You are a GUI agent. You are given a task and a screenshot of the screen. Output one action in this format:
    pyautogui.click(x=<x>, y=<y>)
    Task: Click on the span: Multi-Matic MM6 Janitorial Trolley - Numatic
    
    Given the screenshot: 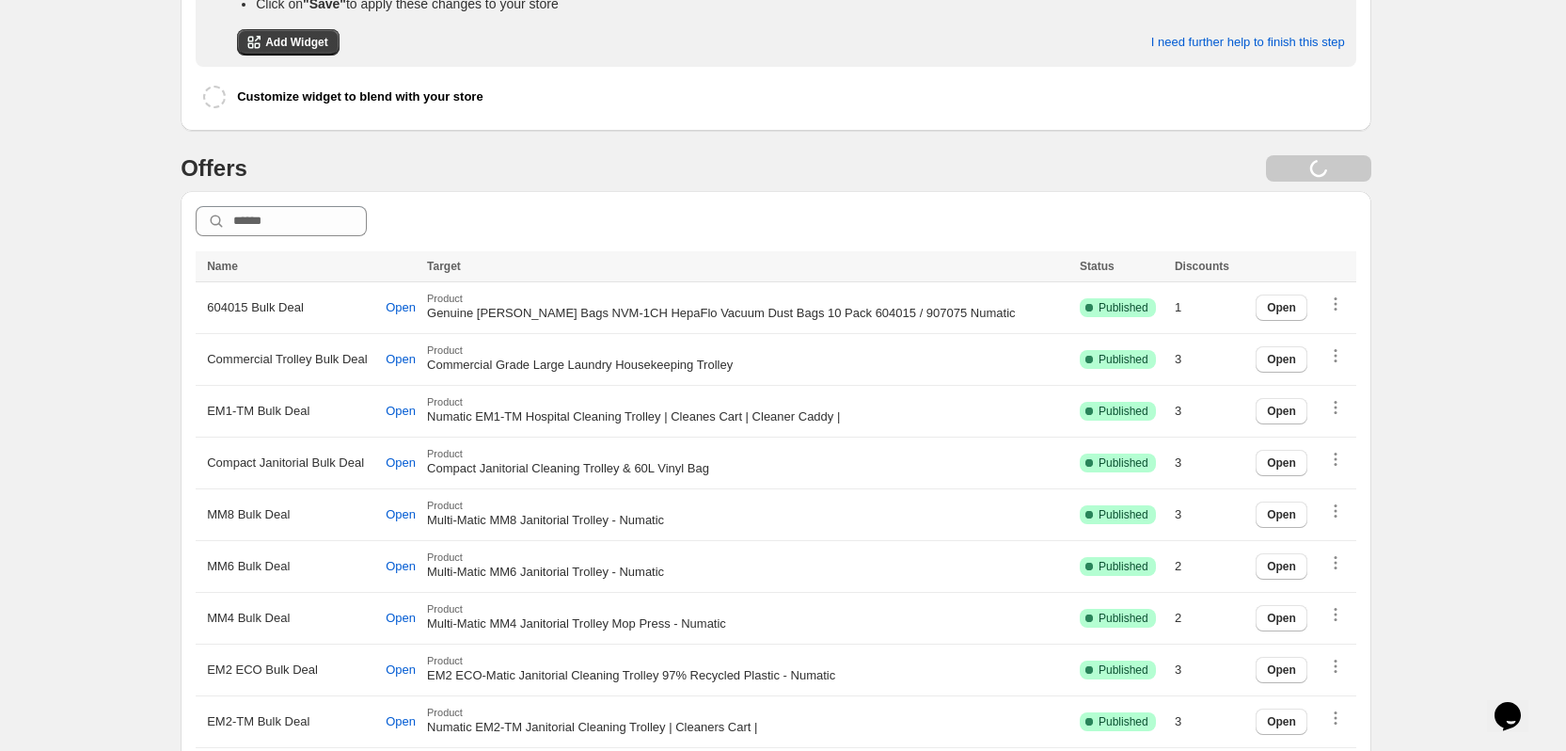 What is the action you would take?
    pyautogui.click(x=546, y=571)
    